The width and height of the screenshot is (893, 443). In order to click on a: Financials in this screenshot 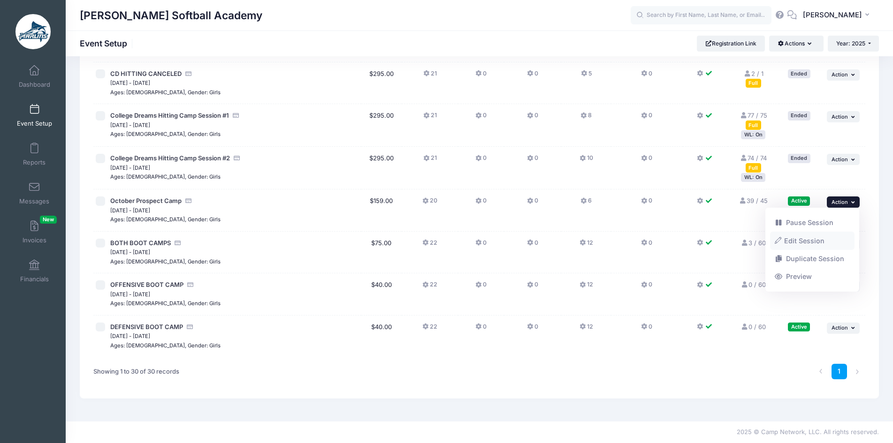, I will do `click(34, 271)`.